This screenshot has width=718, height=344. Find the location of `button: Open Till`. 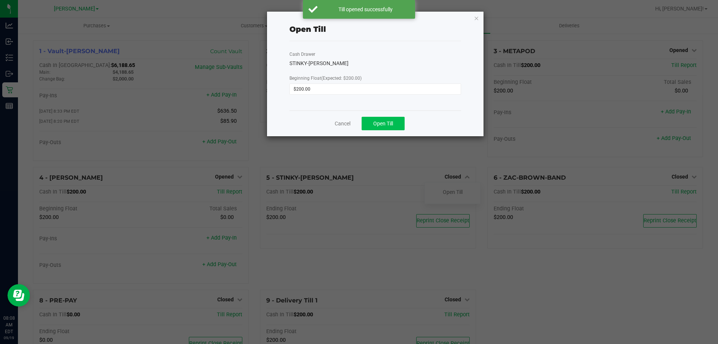

button: Open Till is located at coordinates (383, 123).